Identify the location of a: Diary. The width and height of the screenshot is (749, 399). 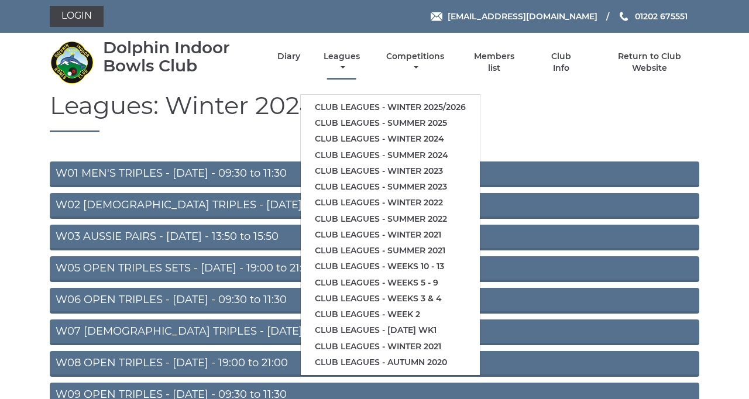
(289, 56).